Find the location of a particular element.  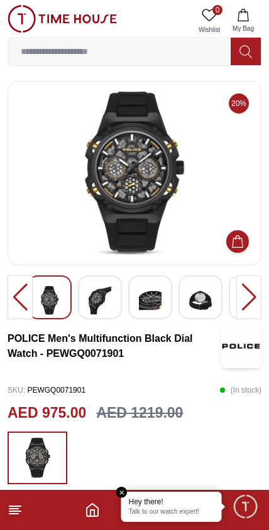

h3: POLICE Men's Multifunction Black Dial Watch - PEWGQ0071901 is located at coordinates (114, 347).